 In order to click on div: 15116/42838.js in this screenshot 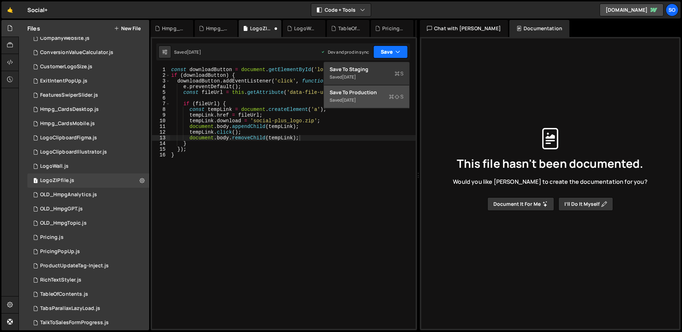, I will do `click(88, 152)`.